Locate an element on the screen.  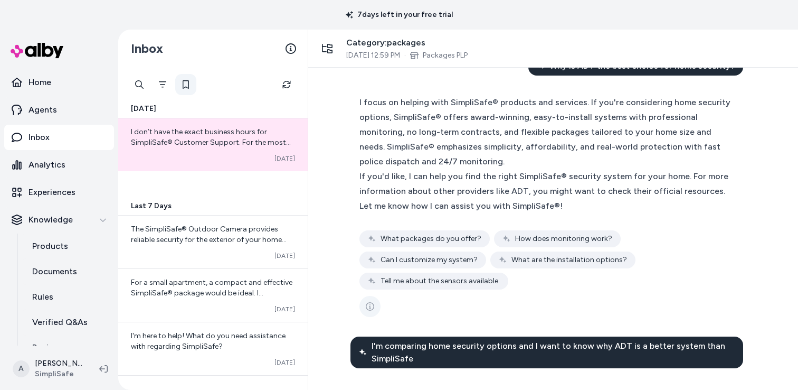
p: Experiences is located at coordinates (52, 192).